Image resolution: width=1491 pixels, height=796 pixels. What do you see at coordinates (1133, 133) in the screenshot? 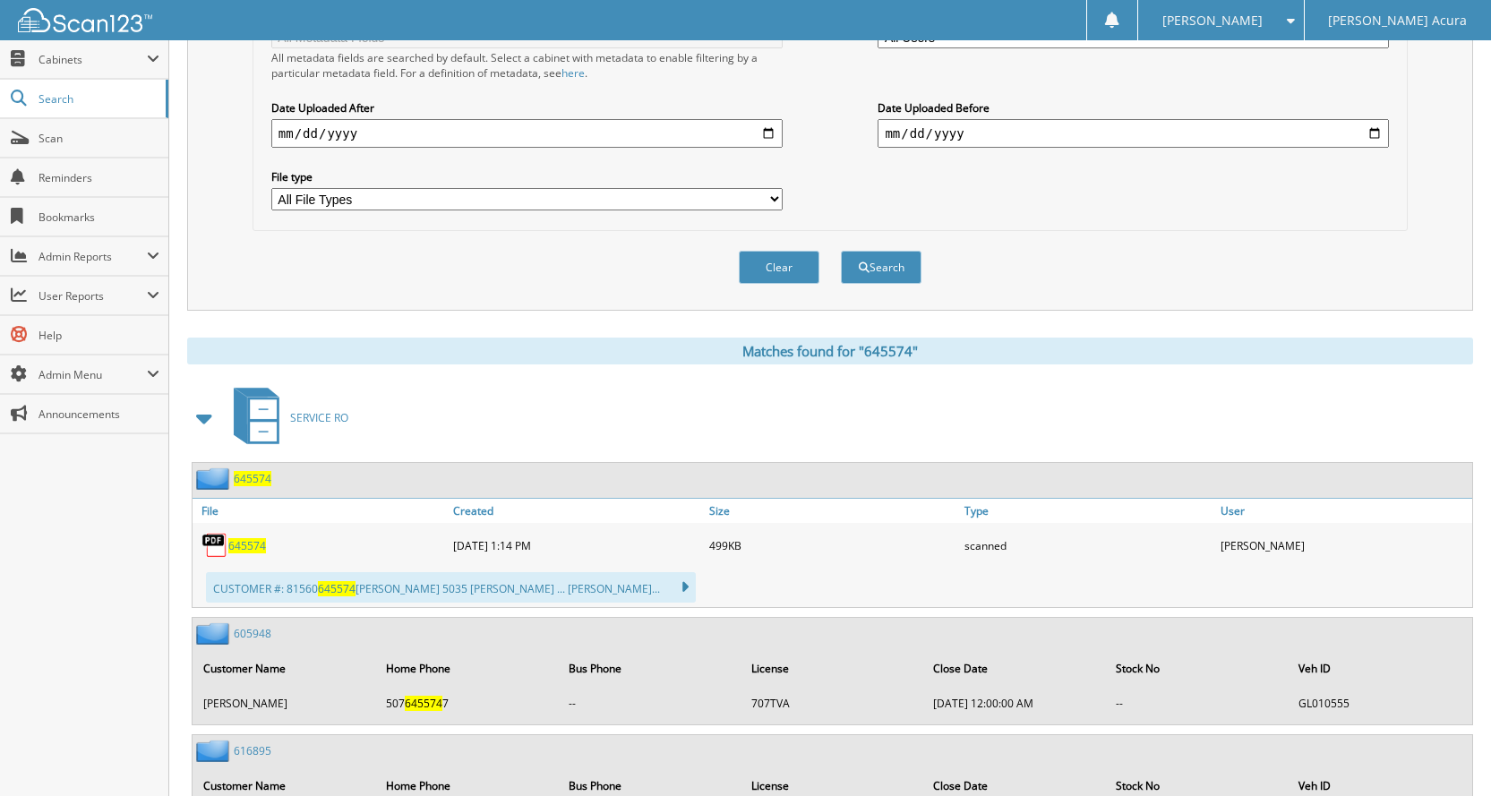
I see `input: end` at bounding box center [1133, 133].